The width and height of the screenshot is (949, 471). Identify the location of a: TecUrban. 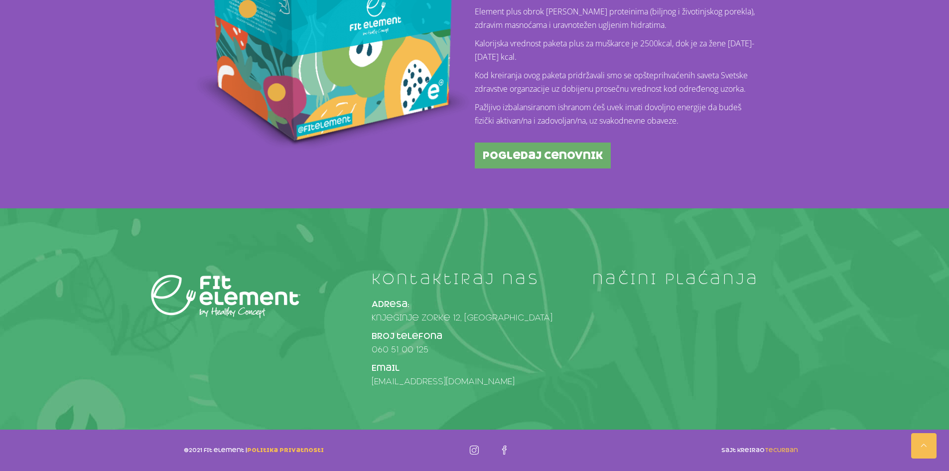
(781, 450).